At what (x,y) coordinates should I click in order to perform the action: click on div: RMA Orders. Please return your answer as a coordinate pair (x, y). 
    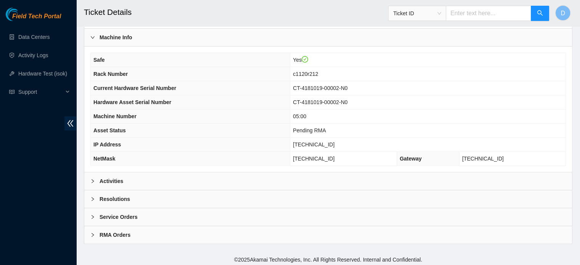
    Looking at the image, I should click on (328, 235).